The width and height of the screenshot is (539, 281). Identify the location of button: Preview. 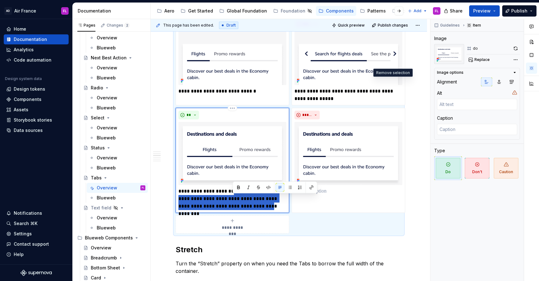
(485, 11).